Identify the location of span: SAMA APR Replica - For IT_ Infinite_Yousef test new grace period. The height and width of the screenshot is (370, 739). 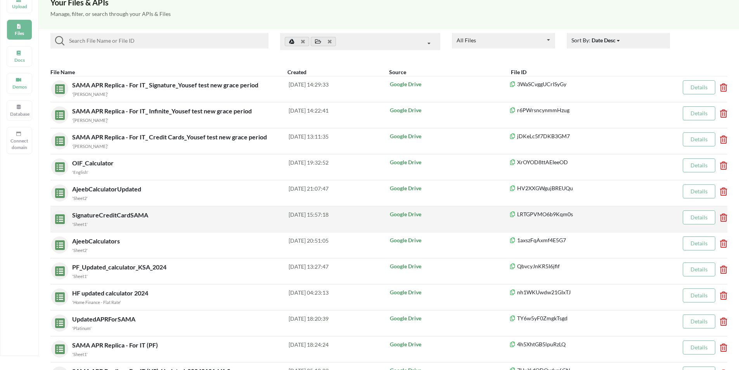
(163, 111).